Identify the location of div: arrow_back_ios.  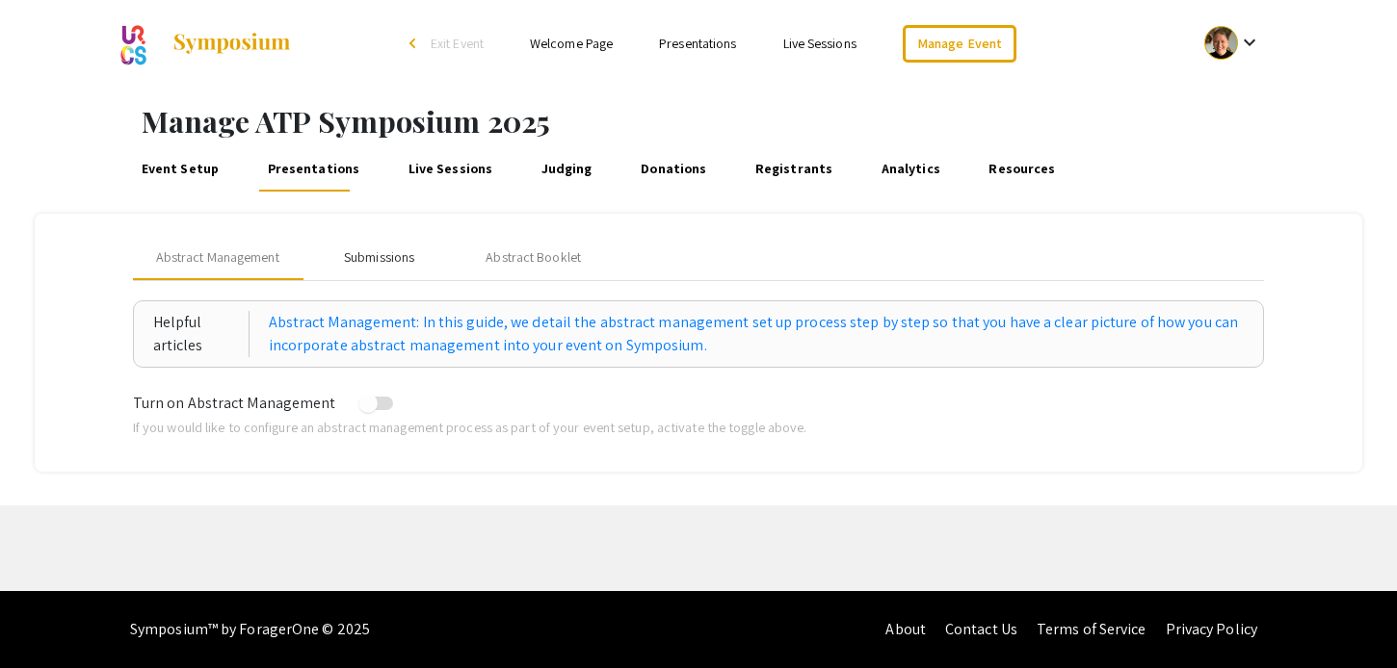
(415, 43).